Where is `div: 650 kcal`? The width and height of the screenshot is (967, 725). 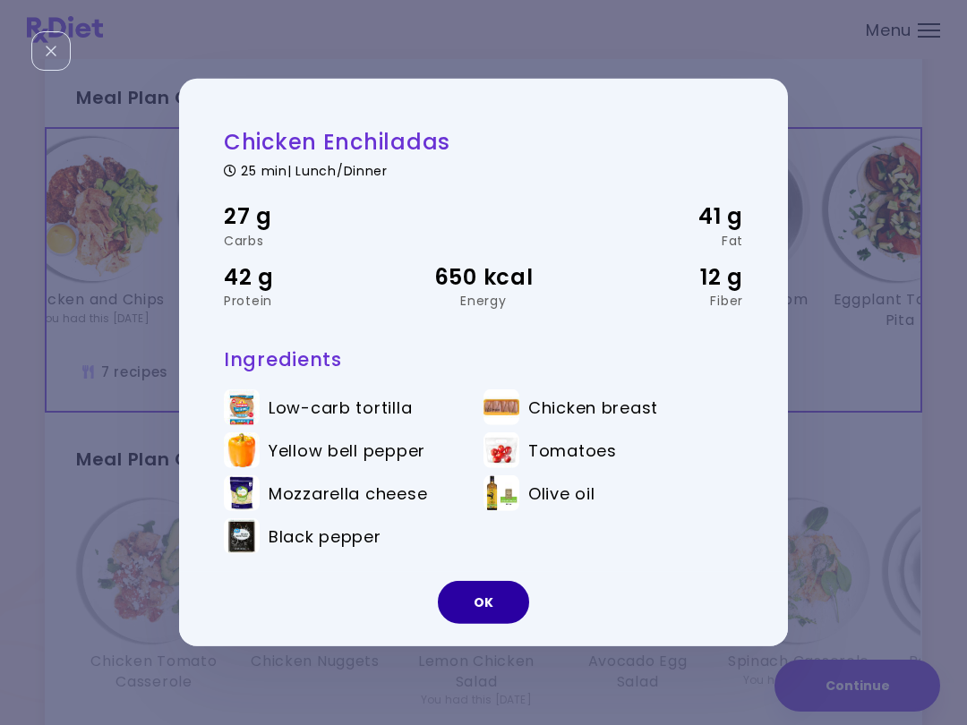 div: 650 kcal is located at coordinates (483, 277).